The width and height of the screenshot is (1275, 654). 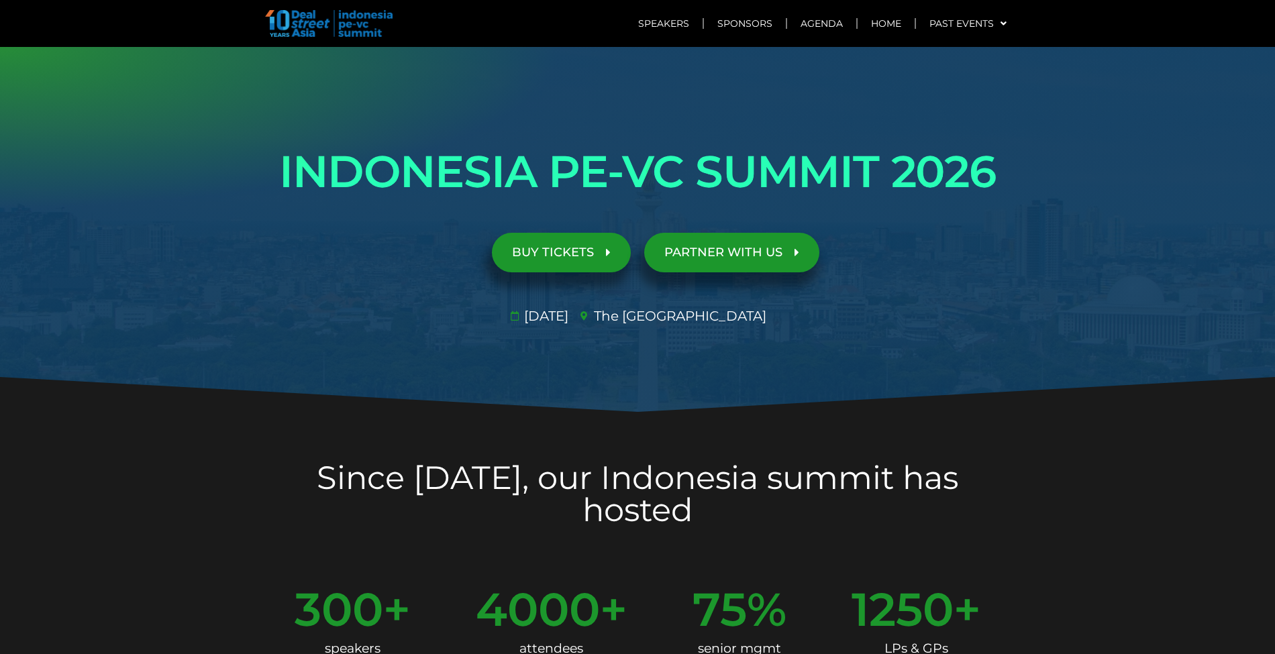 I want to click on a: BUY TICKETS, so click(x=561, y=252).